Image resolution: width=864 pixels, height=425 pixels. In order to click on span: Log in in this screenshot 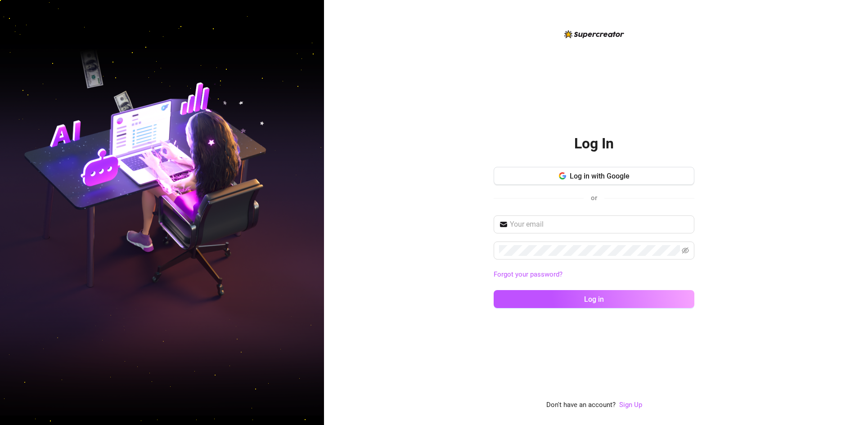, I will do `click(594, 299)`.